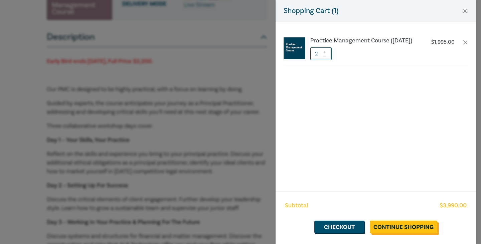 The height and width of the screenshot is (244, 481). Describe the element at coordinates (453, 206) in the screenshot. I see `span: $ 3,990.00` at that location.